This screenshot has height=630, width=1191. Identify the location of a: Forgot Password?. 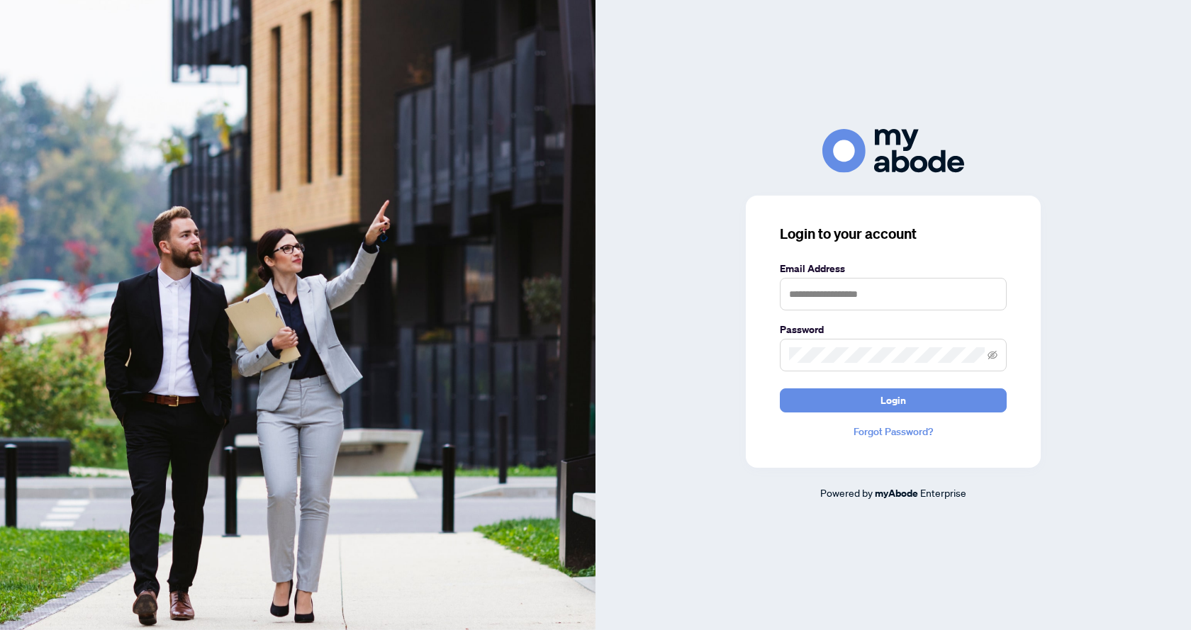
(893, 432).